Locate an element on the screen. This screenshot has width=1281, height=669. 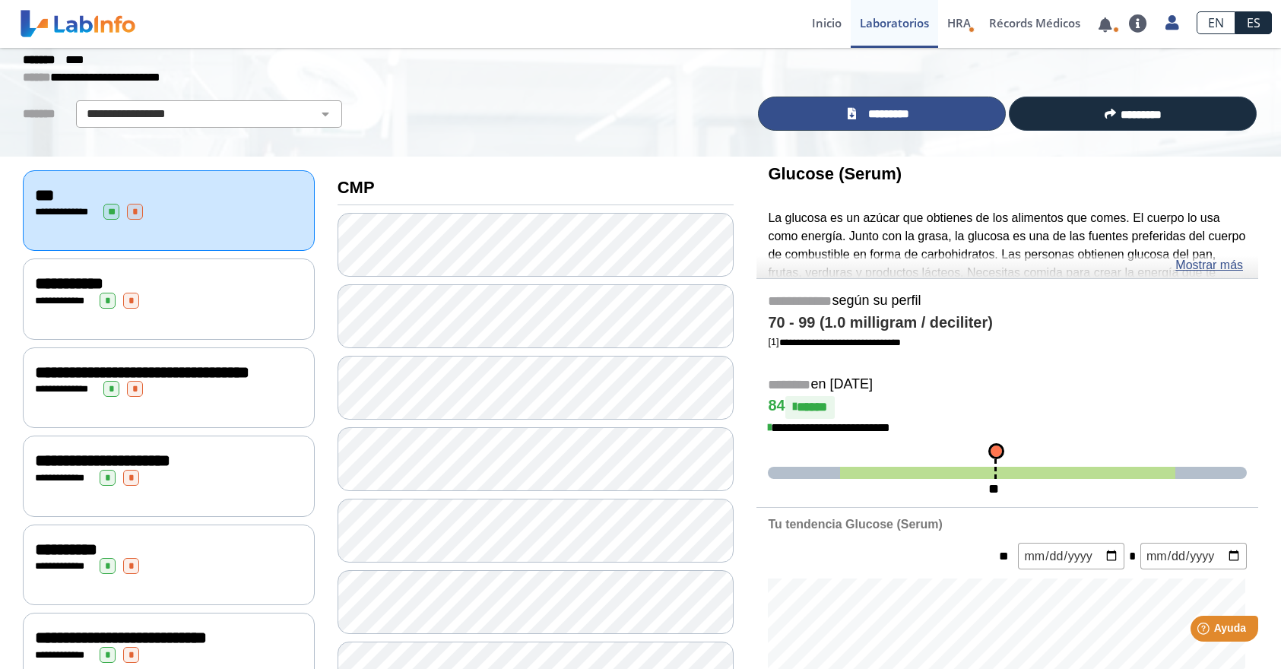
a: ES is located at coordinates (1254, 23).